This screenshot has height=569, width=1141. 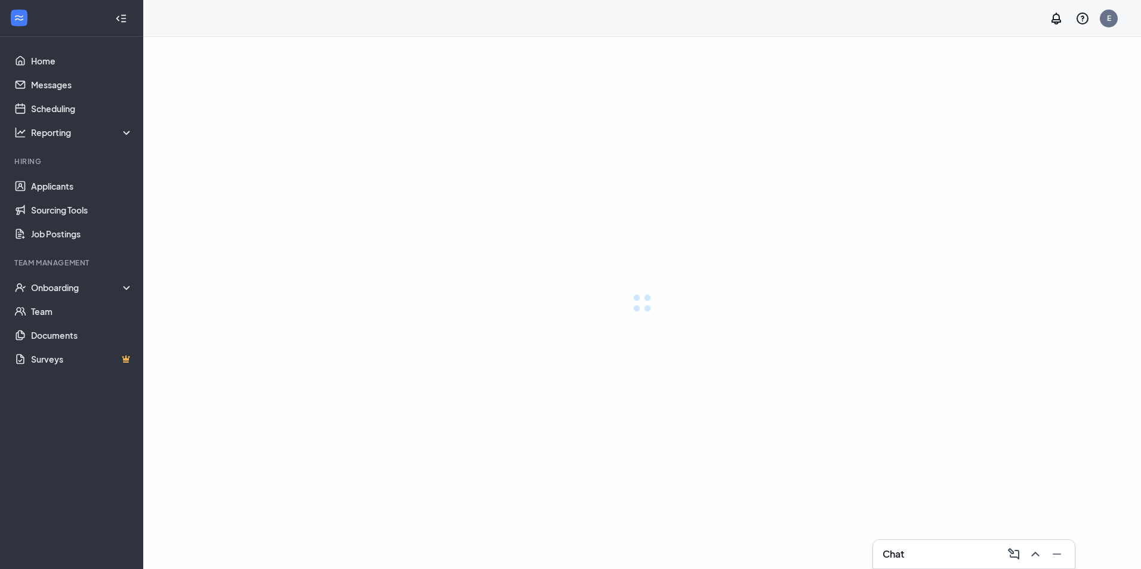 I want to click on button: ChevronUp, so click(x=1034, y=554).